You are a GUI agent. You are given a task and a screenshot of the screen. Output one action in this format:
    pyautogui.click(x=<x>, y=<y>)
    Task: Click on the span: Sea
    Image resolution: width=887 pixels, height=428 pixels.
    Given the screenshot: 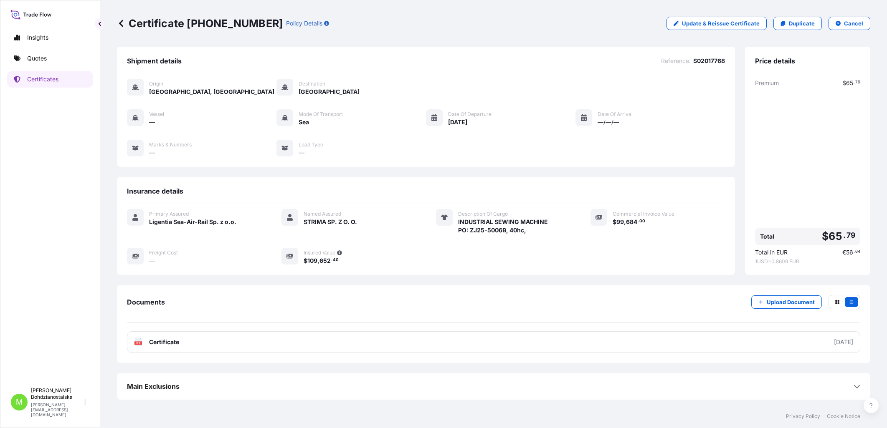 What is the action you would take?
    pyautogui.click(x=303, y=122)
    